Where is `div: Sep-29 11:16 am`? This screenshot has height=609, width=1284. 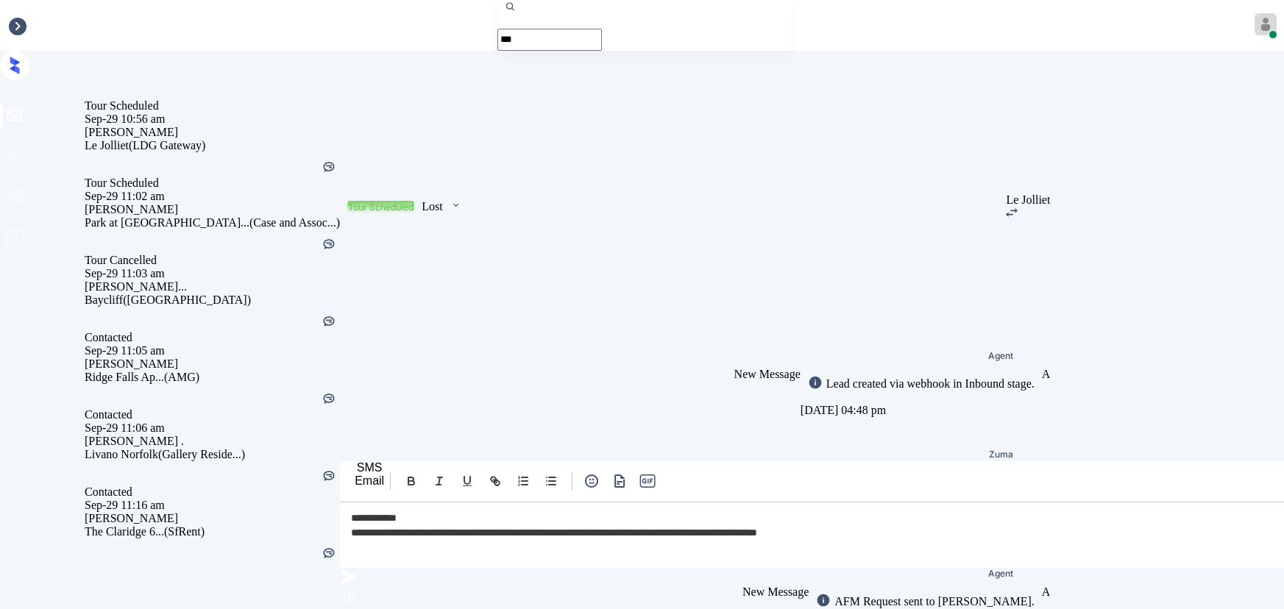 div: Sep-29 11:16 am is located at coordinates (212, 506).